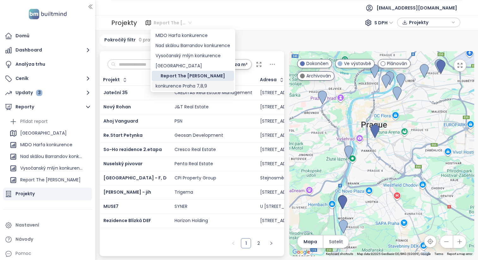 This screenshot has width=478, height=260. I want to click on button: Satelit, so click(336, 242).